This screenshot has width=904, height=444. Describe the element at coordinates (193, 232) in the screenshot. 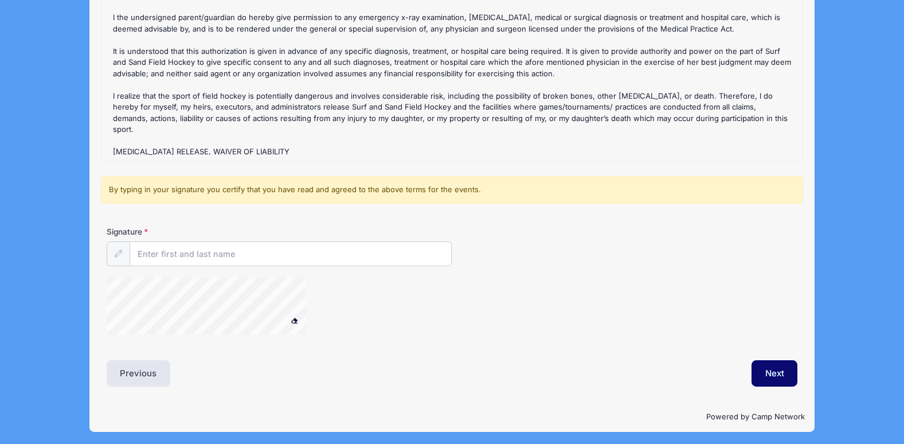

I see `label: Signature` at that location.